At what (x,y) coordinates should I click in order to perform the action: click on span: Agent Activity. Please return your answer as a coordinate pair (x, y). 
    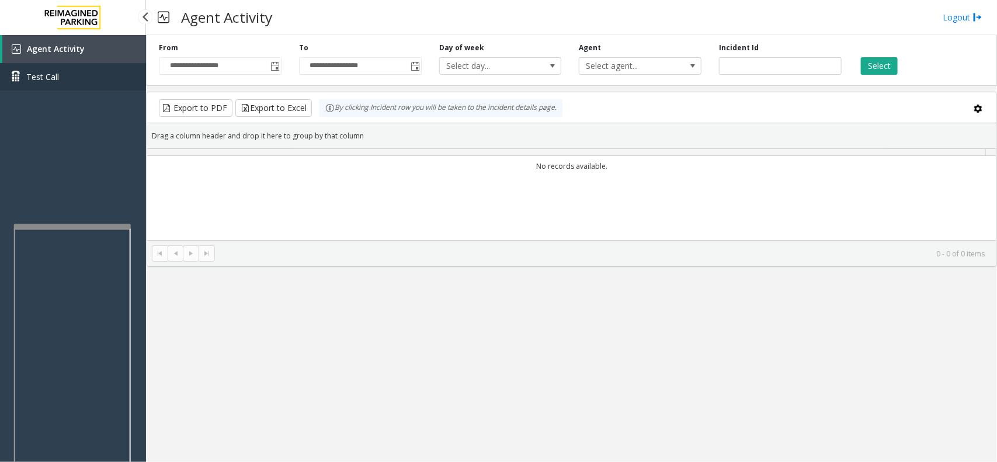
    Looking at the image, I should click on (55, 48).